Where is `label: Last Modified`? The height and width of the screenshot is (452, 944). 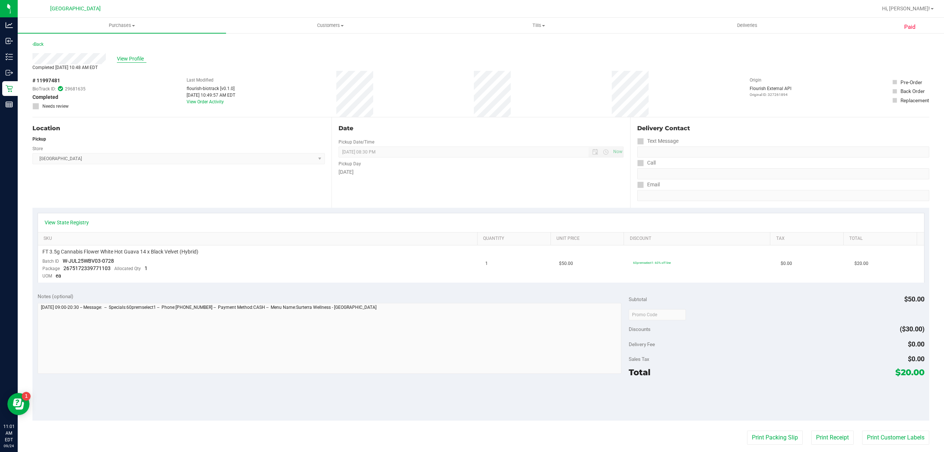
label: Last Modified is located at coordinates (200, 80).